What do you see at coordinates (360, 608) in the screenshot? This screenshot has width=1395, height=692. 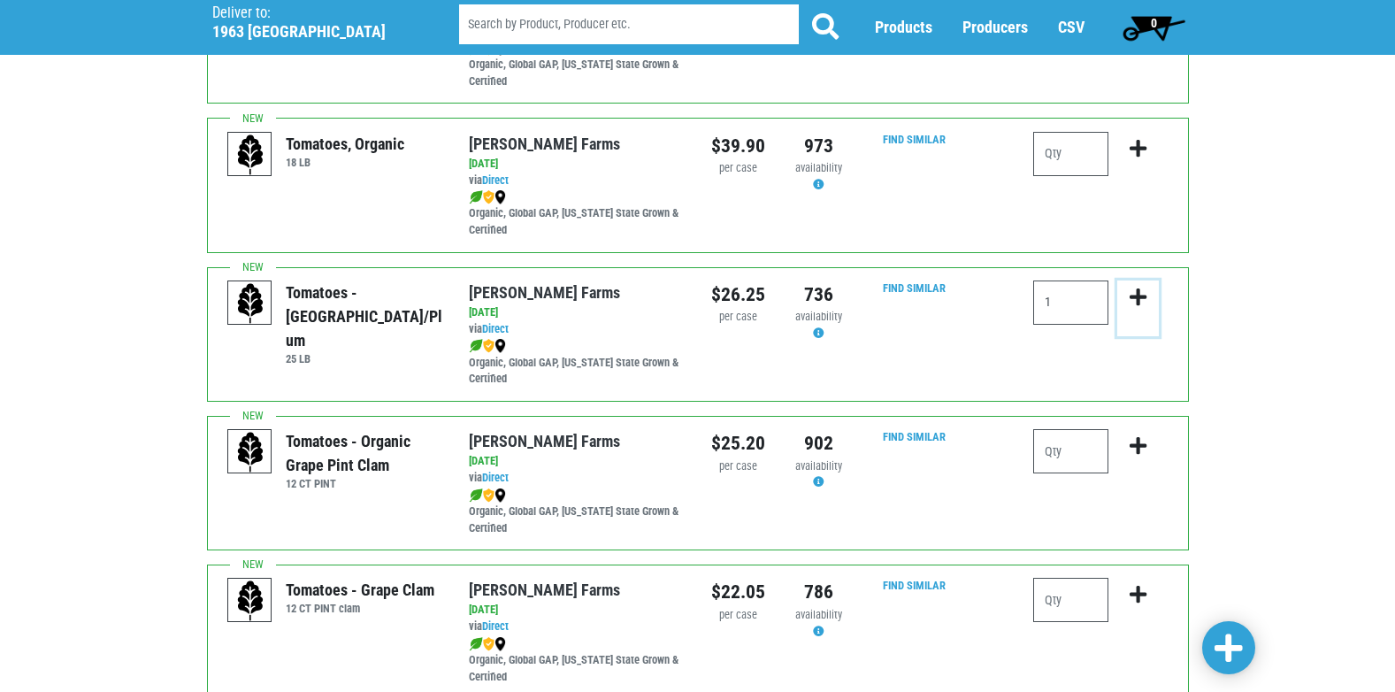 I see `h6: 12 CT PINT clam` at bounding box center [360, 608].